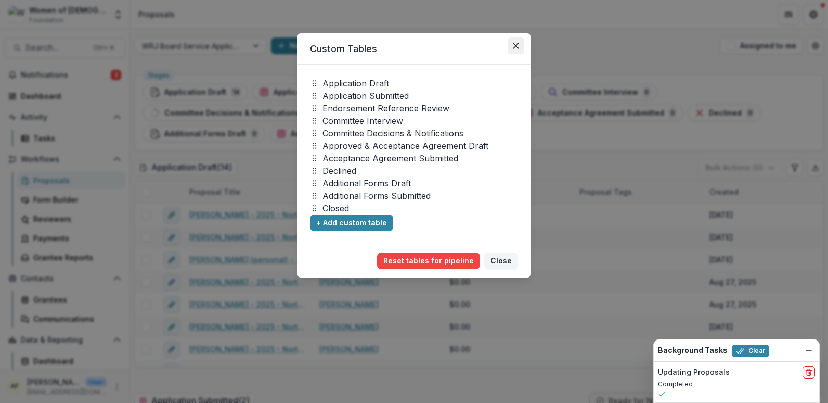  I want to click on button: delete, so click(809, 372).